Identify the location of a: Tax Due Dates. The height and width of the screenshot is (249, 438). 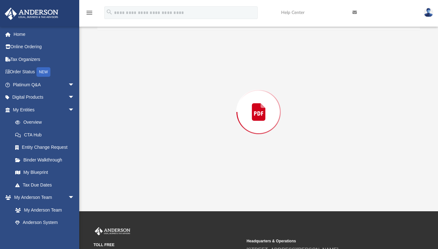
(46, 185).